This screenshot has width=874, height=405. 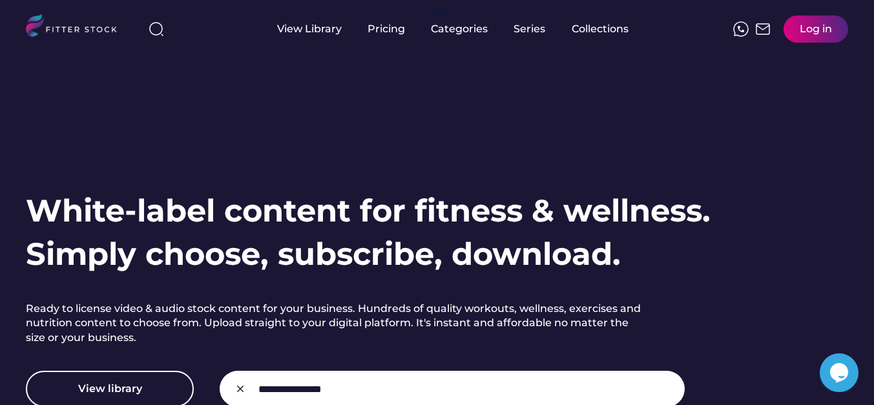 I want to click on img: search-normal%203.svg, so click(x=156, y=29).